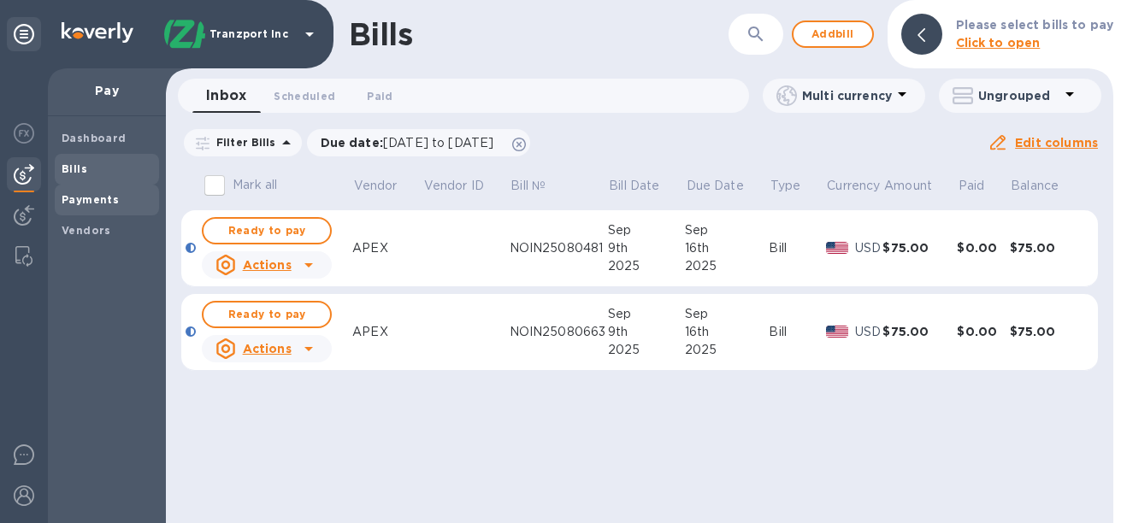 Image resolution: width=1127 pixels, height=523 pixels. What do you see at coordinates (411, 143) in the screenshot?
I see `p: Due date :` at bounding box center [411, 143].